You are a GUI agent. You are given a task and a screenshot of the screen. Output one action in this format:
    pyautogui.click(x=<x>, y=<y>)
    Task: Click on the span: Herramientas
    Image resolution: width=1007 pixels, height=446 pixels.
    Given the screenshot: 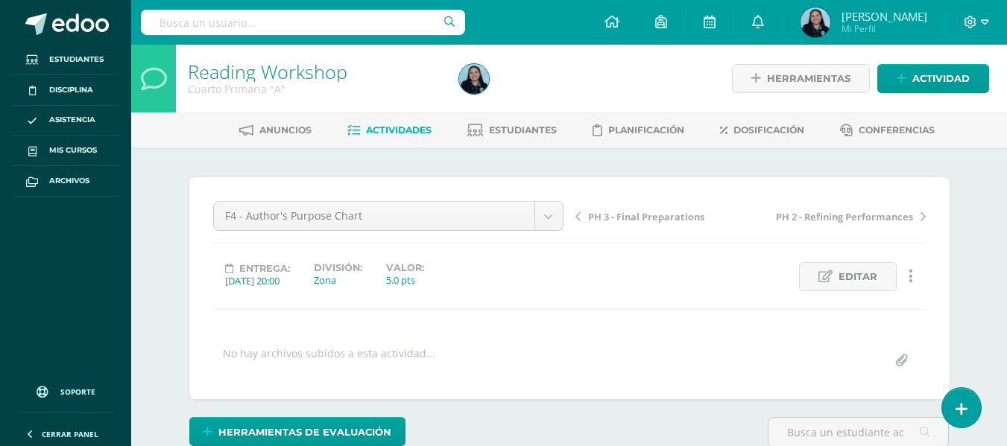 What is the action you would take?
    pyautogui.click(x=809, y=78)
    